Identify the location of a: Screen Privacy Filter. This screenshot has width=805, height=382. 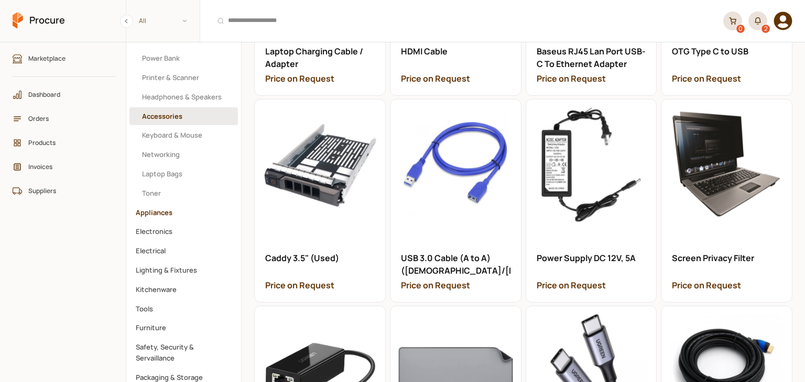
(726, 201).